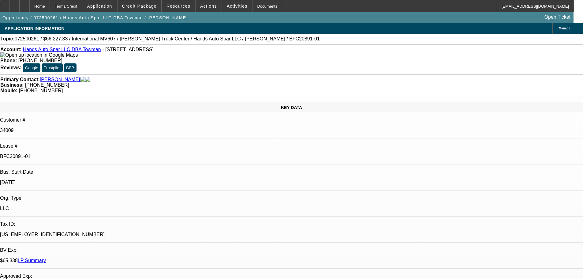  I want to click on strong: Account:, so click(11, 49).